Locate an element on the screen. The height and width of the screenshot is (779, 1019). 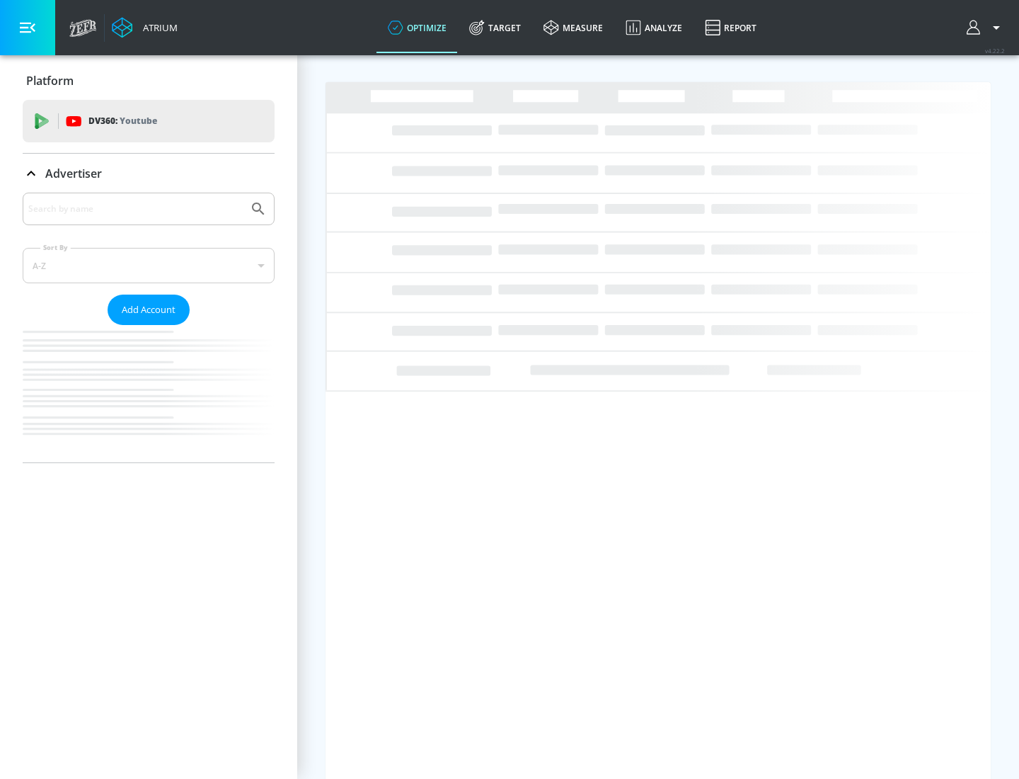
nav: list of Advertiser is located at coordinates (149, 394).